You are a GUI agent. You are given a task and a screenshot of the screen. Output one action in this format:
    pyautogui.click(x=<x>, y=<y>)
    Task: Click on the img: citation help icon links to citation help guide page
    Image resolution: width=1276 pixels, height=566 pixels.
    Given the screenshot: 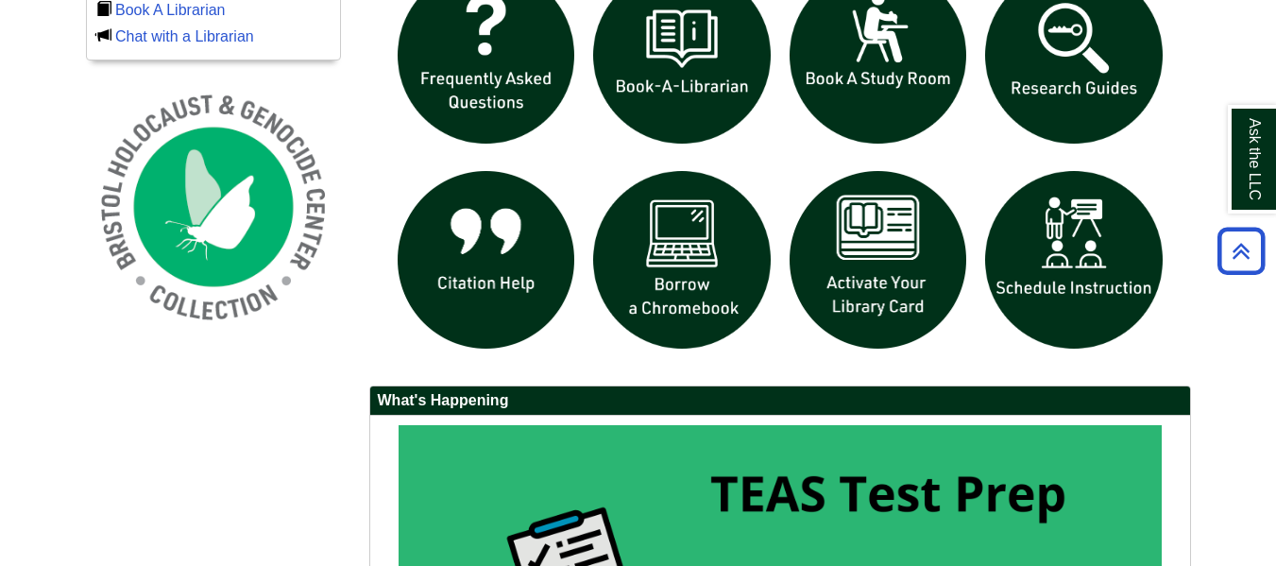 What is the action you would take?
    pyautogui.click(x=486, y=260)
    